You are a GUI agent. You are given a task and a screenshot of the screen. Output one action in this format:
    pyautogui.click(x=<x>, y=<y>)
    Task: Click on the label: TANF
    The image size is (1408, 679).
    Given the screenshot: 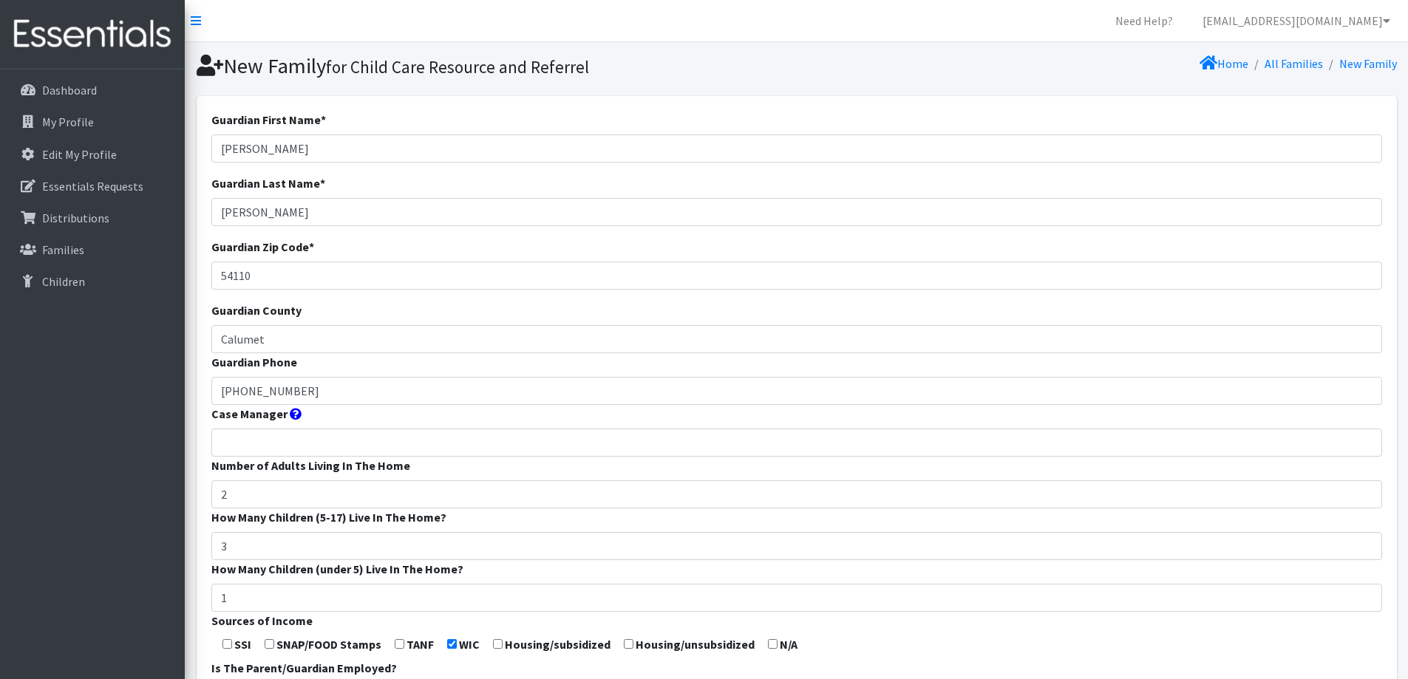 What is the action you would take?
    pyautogui.click(x=420, y=644)
    